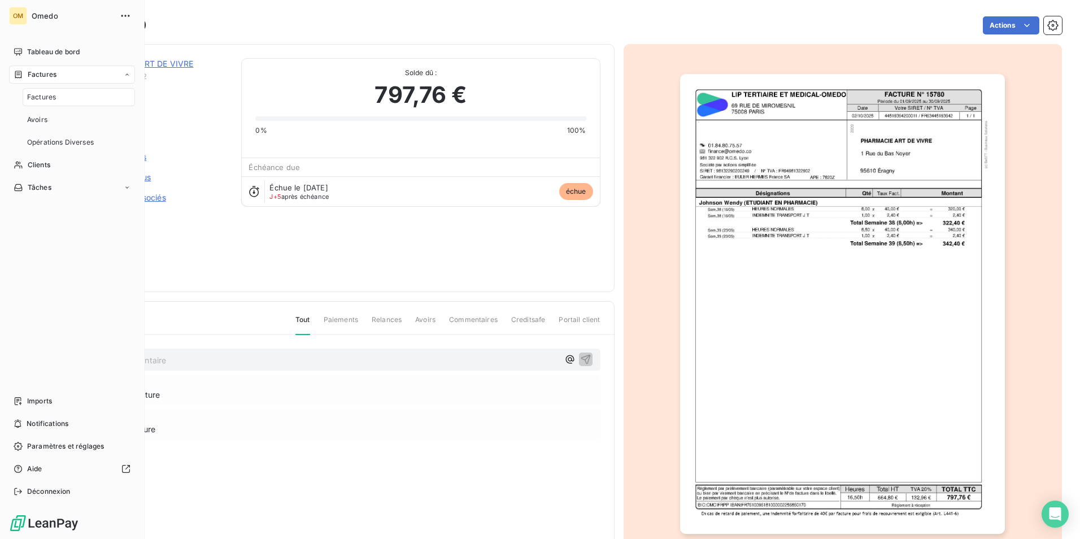 The width and height of the screenshot is (1080, 539). I want to click on span: 100%, so click(577, 130).